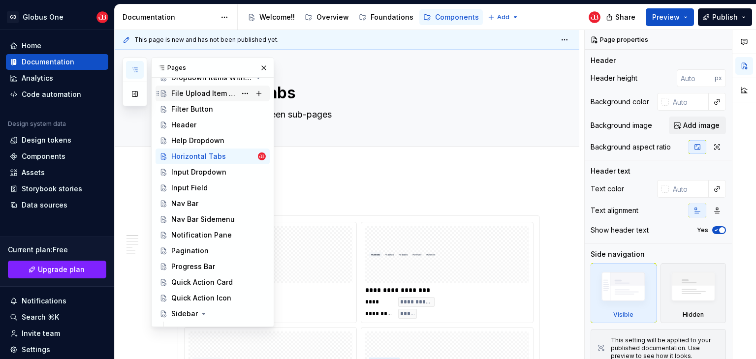  What do you see at coordinates (623, 293) in the screenshot?
I see `div: Visible` at bounding box center [623, 293].